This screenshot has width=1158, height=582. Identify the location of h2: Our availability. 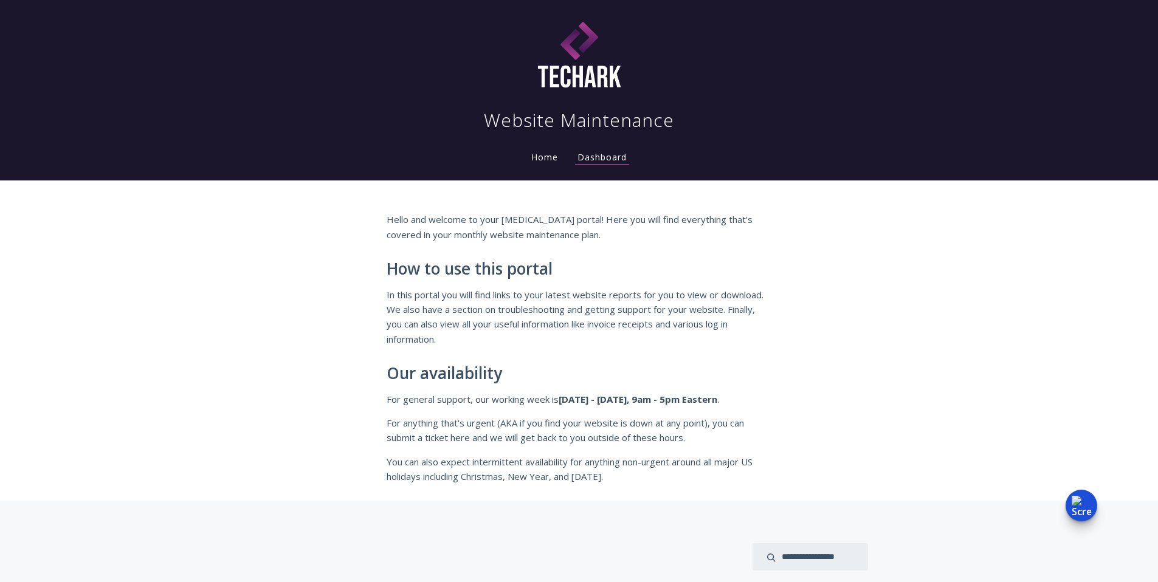
(579, 374).